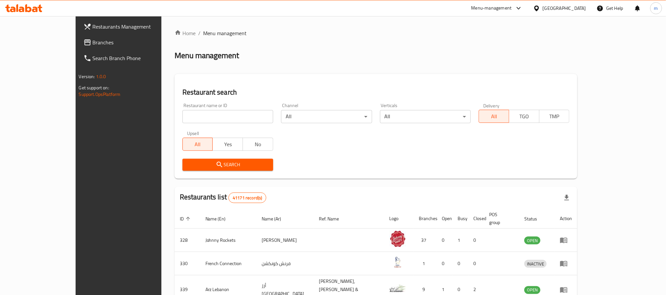 Image resolution: width=666 pixels, height=295 pixels. What do you see at coordinates (376, 92) in the screenshot?
I see `h2: Restaurant search` at bounding box center [376, 92].